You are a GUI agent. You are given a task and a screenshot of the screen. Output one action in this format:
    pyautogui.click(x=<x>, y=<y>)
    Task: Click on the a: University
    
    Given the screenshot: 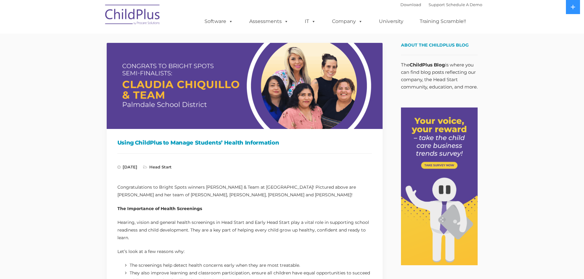 What is the action you would take?
    pyautogui.click(x=391, y=21)
    